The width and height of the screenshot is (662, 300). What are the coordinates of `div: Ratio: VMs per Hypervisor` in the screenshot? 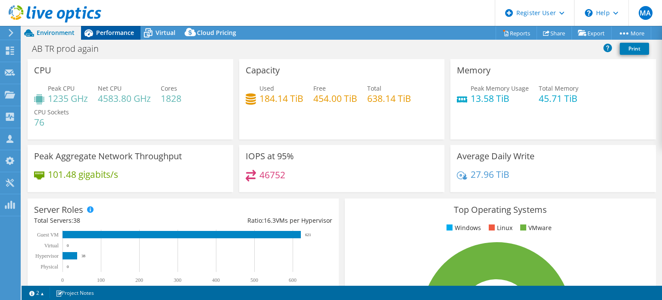 It's located at (258, 220).